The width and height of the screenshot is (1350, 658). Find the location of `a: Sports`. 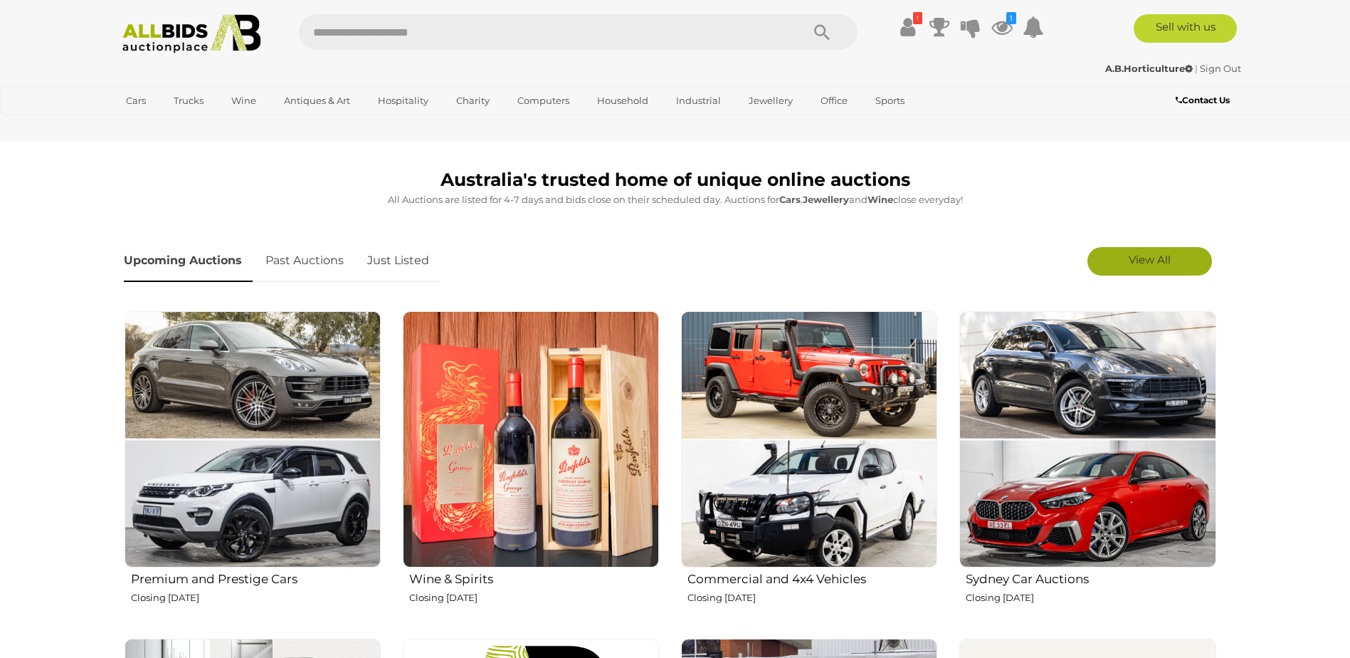

a: Sports is located at coordinates (890, 100).